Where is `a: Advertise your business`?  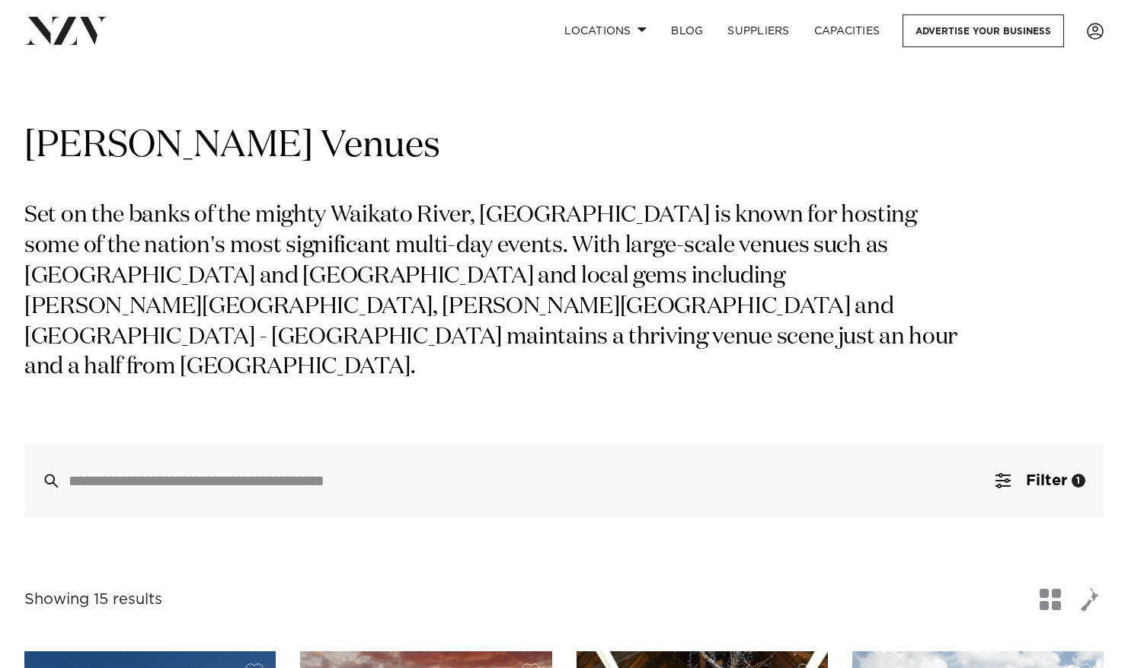 a: Advertise your business is located at coordinates (983, 30).